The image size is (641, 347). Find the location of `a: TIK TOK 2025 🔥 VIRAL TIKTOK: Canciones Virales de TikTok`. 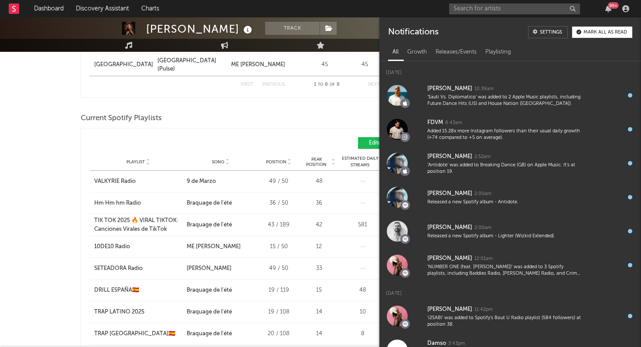

a: TIK TOK 2025 🔥 VIRAL TIKTOK: Canciones Virales de TikTok is located at coordinates (138, 225).